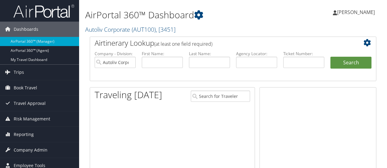 The width and height of the screenshot is (387, 168). I want to click on span: Company Admin, so click(30, 150).